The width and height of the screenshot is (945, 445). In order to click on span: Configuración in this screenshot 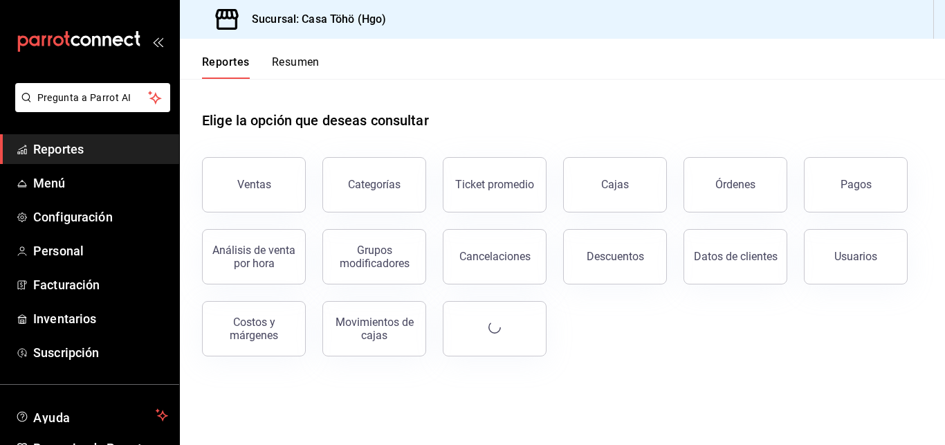, I will do `click(100, 217)`.